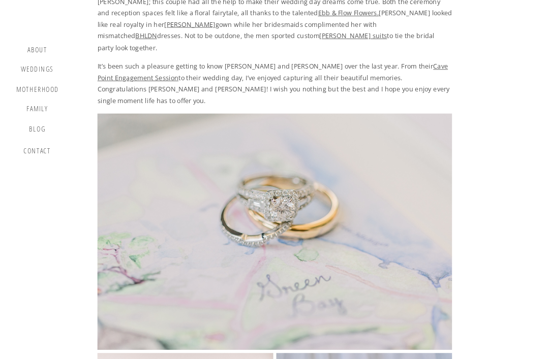  Describe the element at coordinates (38, 90) in the screenshot. I see `a: motherhood` at that location.